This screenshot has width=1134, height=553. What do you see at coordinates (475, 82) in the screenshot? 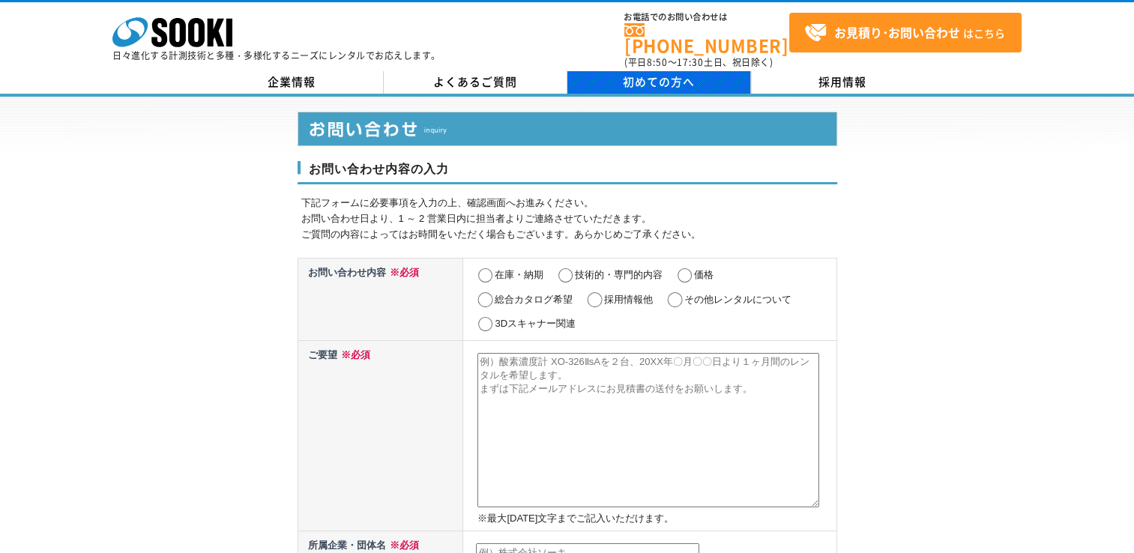
I see `a: よくあるご質問` at bounding box center [475, 82].